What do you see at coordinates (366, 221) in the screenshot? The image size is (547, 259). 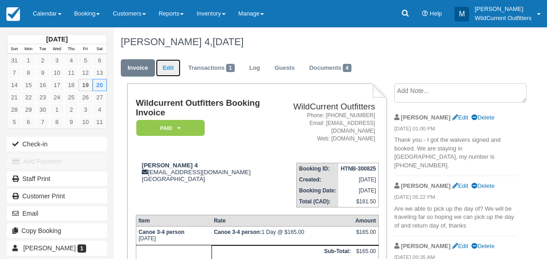 I see `th: Amount` at bounding box center [366, 221].